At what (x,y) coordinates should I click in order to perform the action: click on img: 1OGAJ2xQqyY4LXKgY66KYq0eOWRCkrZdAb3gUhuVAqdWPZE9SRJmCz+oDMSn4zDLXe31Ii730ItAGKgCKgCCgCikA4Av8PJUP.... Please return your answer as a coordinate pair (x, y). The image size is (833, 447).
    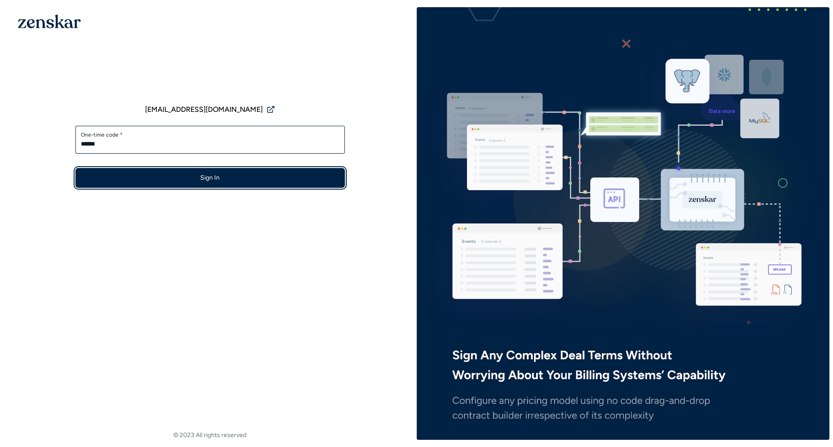
    Looking at the image, I should click on (49, 21).